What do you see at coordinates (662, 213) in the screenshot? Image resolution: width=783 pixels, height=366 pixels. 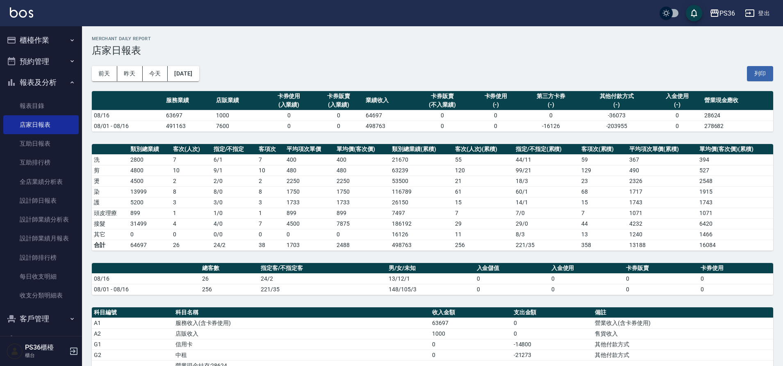 I see `td: 1071` at bounding box center [662, 213].